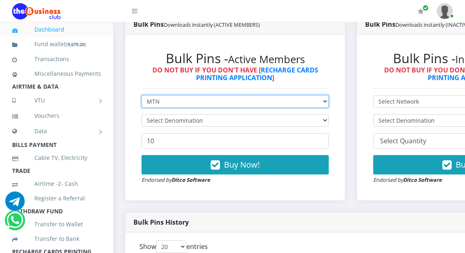  Describe the element at coordinates (57, 239) in the screenshot. I see `a: Transfer to Bank` at that location.